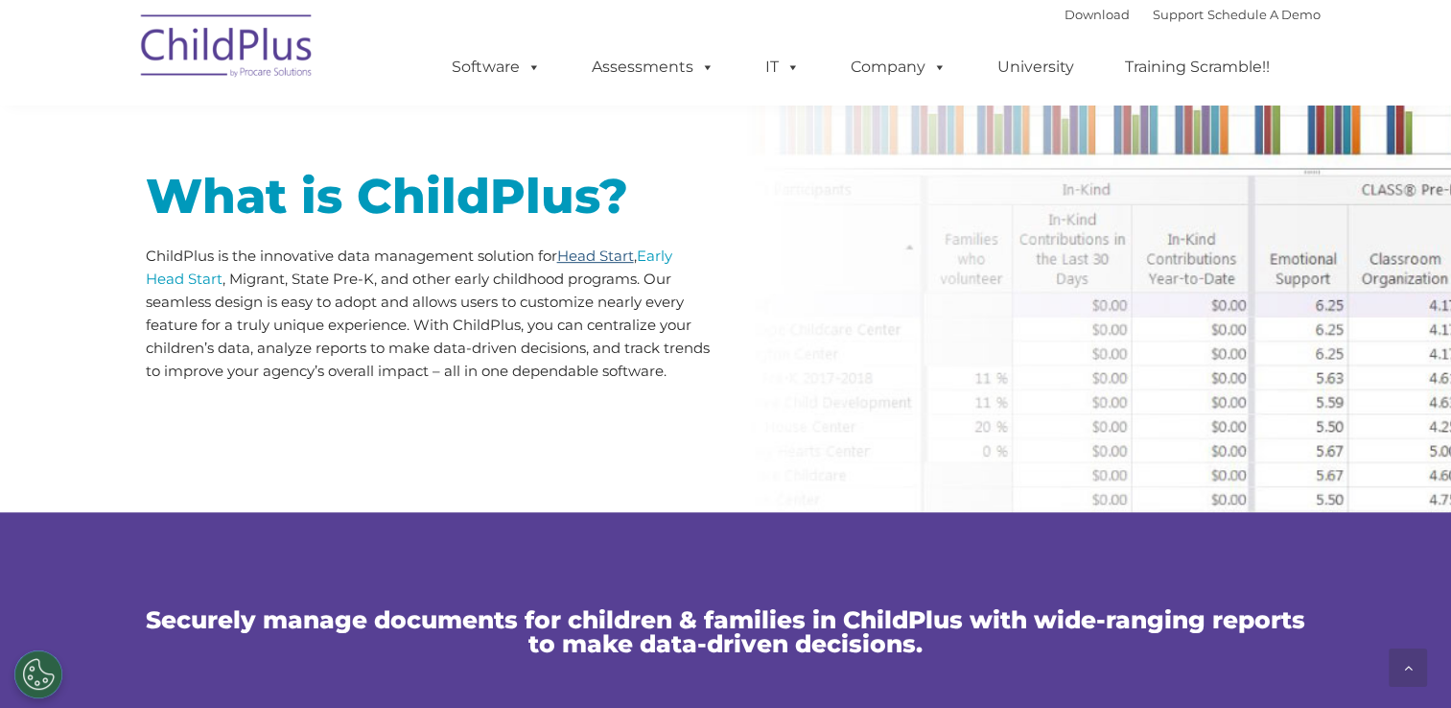  Describe the element at coordinates (596, 255) in the screenshot. I see `a: Head Start` at that location.